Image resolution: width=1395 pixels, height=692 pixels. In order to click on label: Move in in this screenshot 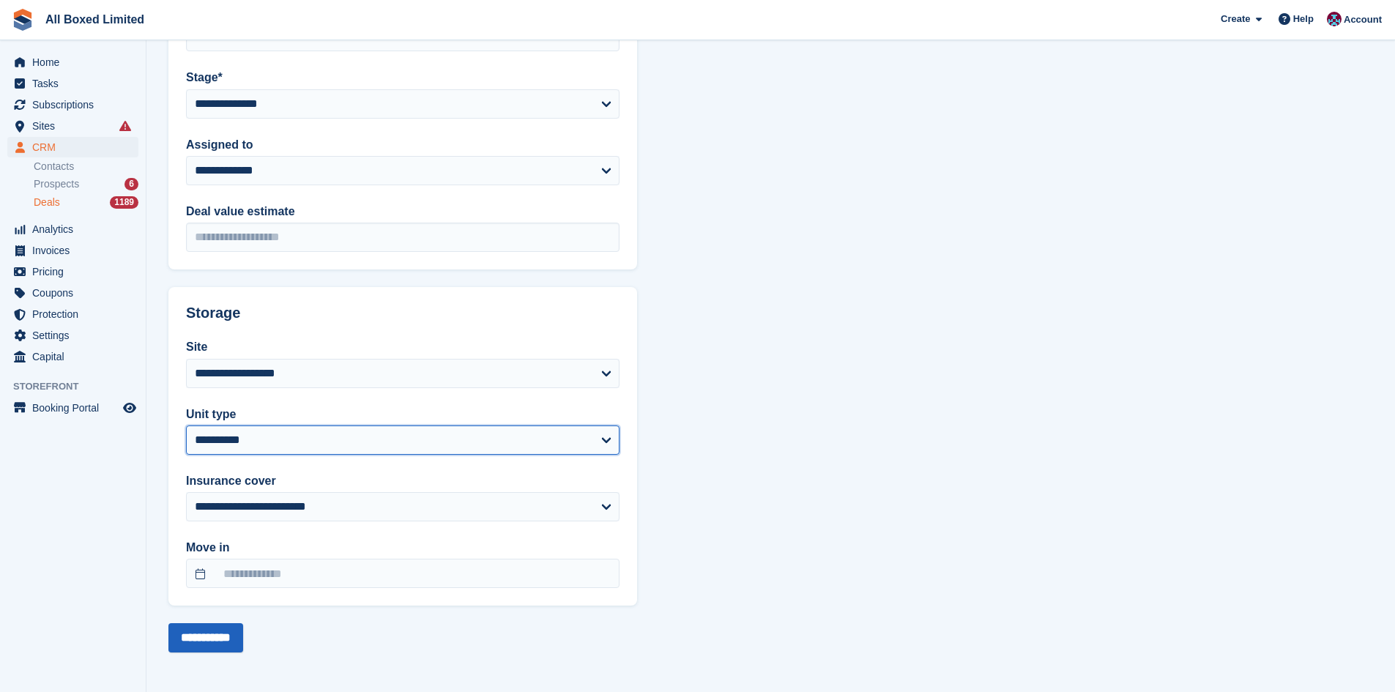, I will do `click(403, 548)`.